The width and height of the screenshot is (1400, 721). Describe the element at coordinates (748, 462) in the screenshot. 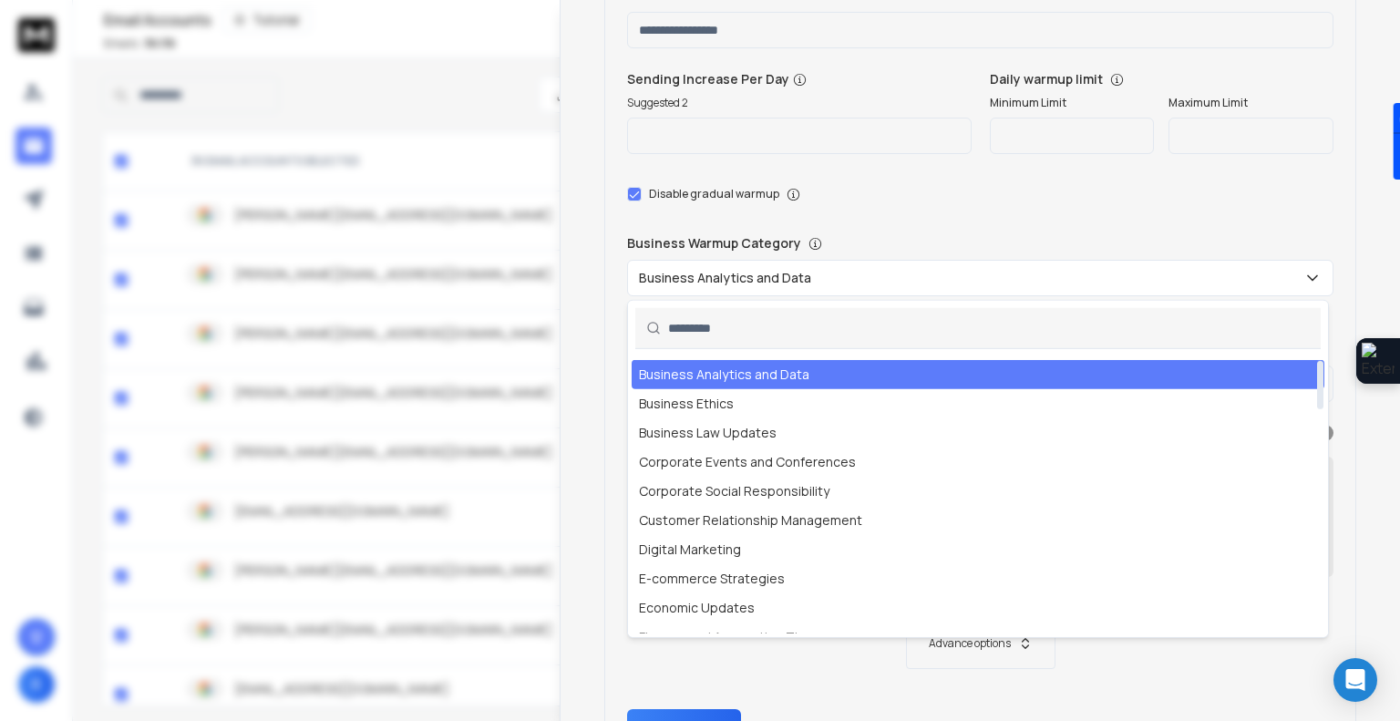

I see `span: Corporate Events and Conferences` at that location.